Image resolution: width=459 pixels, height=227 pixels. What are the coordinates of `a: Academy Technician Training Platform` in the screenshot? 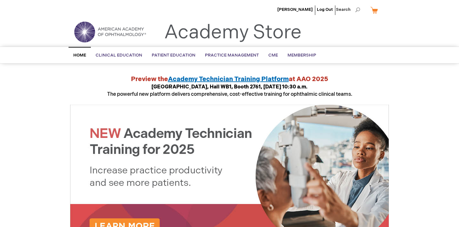 It's located at (228, 79).